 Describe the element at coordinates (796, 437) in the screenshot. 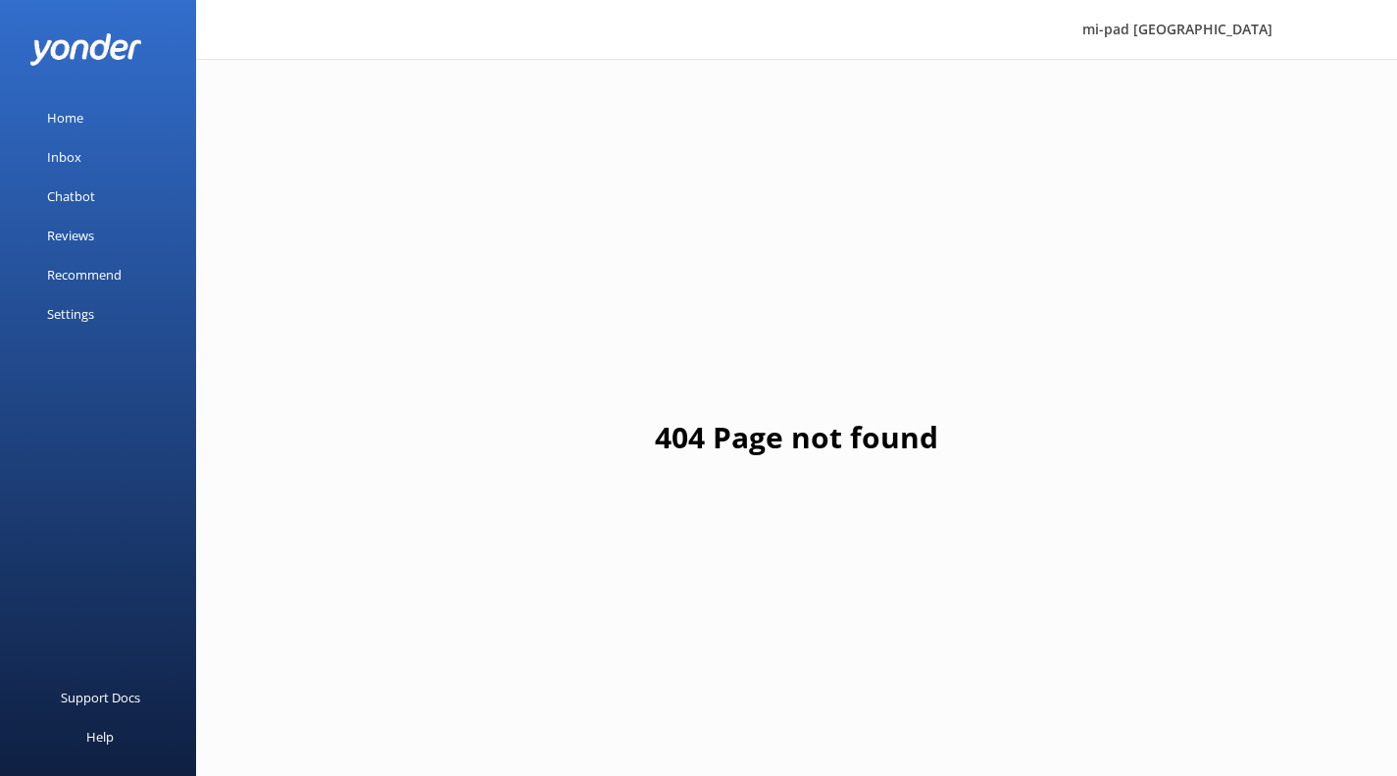

I see `h1: 404 Page not found` at that location.